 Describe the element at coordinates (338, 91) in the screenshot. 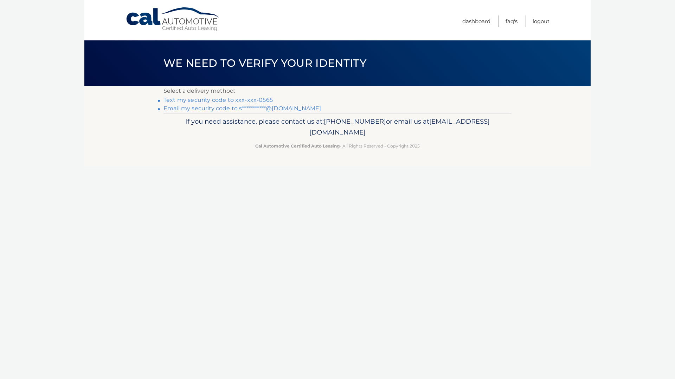

I see `p: Select a delivery method:` at that location.